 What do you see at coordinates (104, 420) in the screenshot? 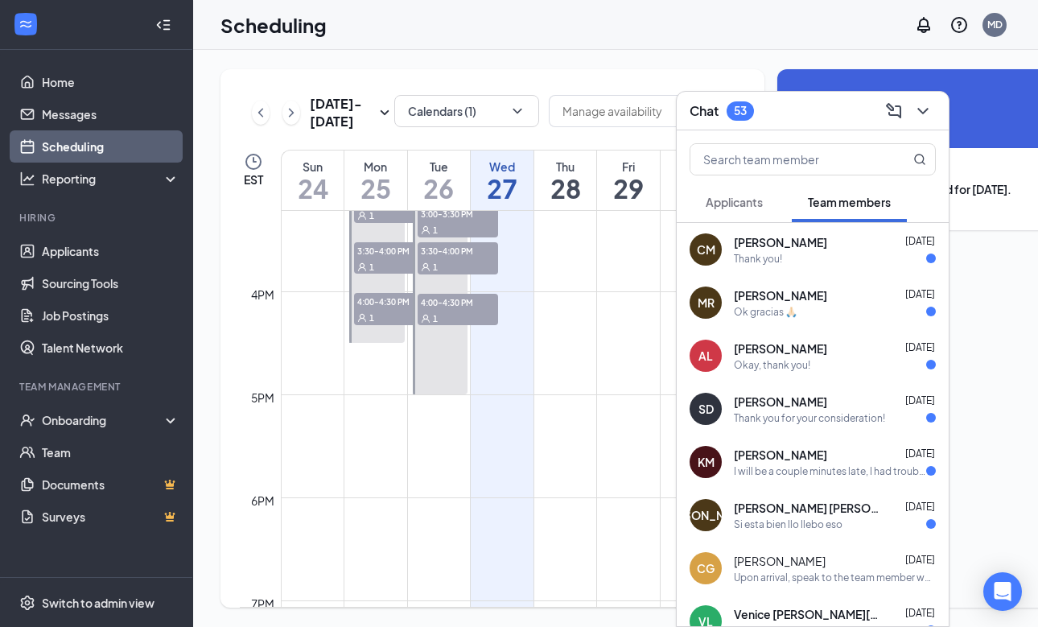
I see `div: Onboarding` at bounding box center [104, 420].